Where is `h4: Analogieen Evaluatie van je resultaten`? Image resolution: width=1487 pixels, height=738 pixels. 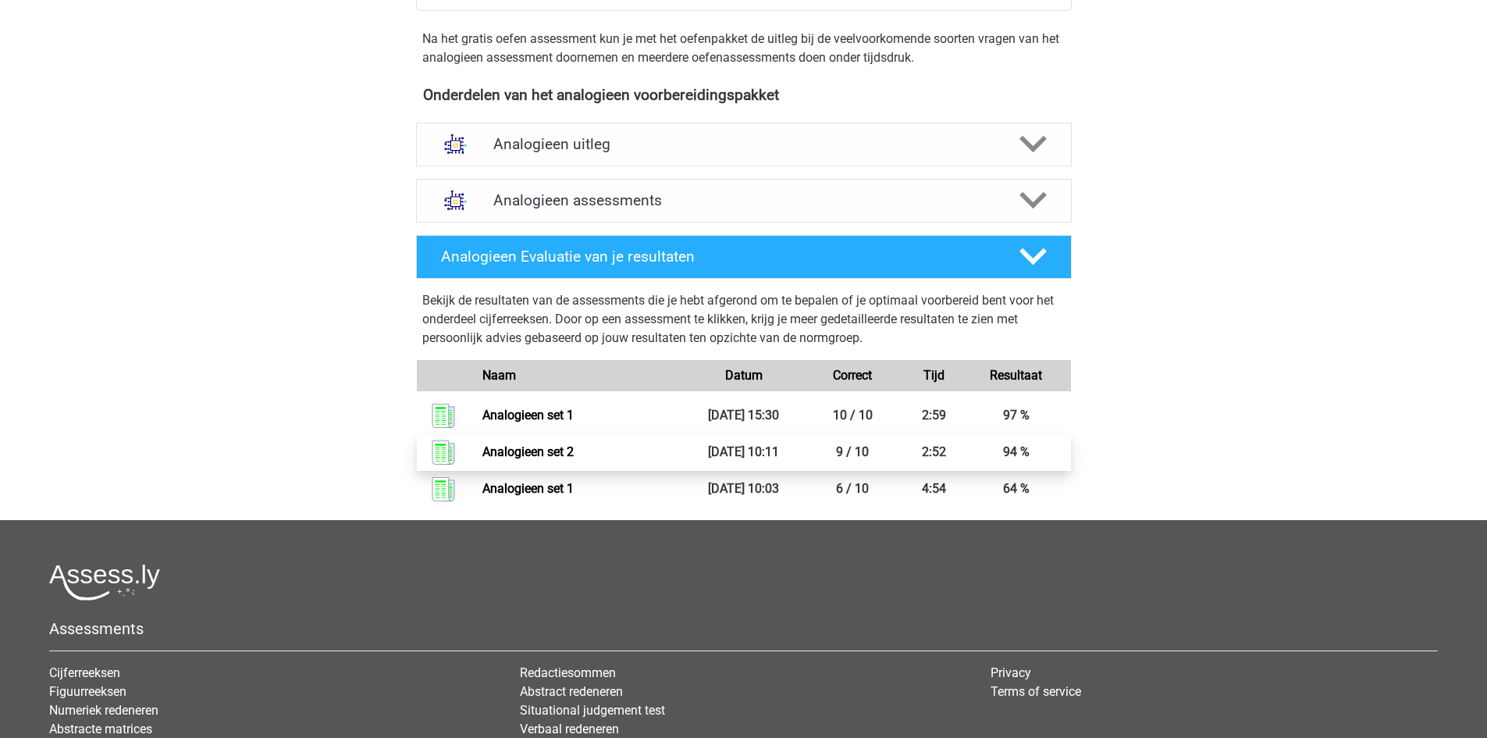
h4: Analogieen Evaluatie van je resultaten is located at coordinates (718, 256).